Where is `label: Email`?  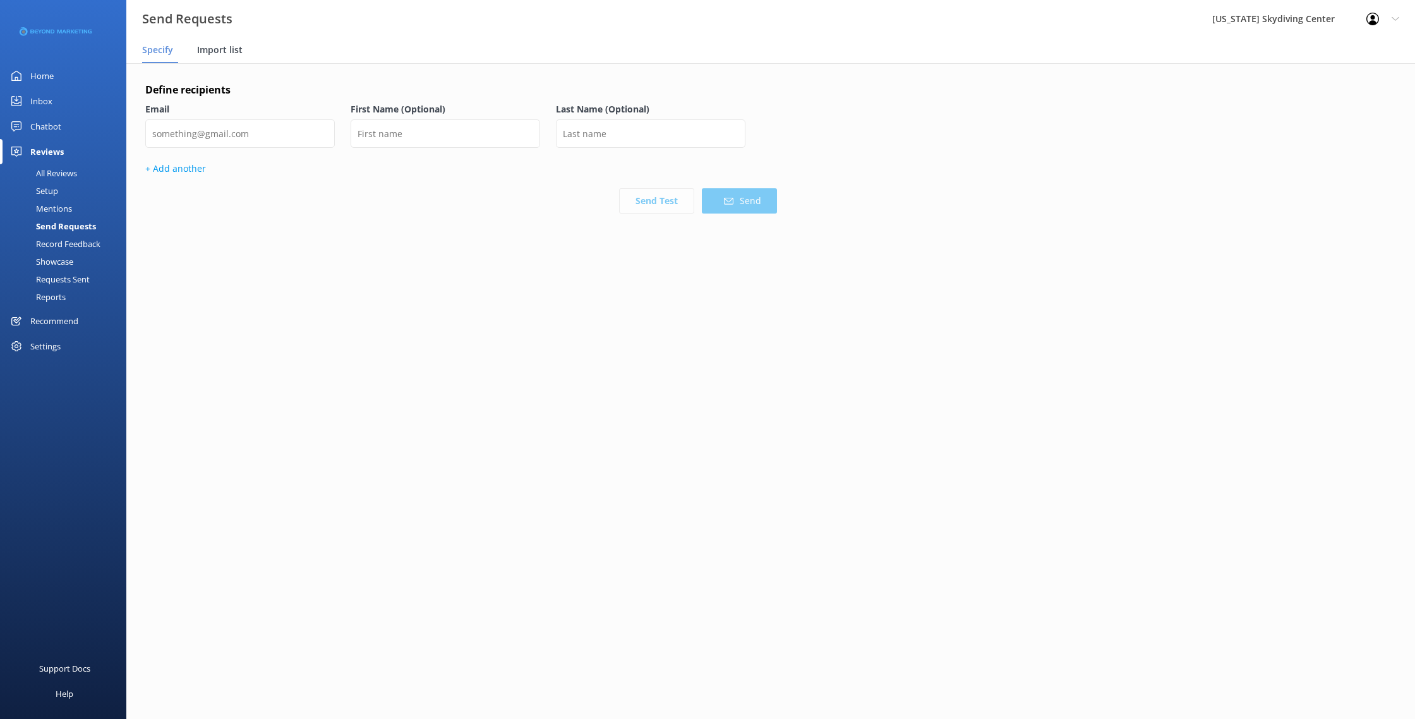 label: Email is located at coordinates (240, 109).